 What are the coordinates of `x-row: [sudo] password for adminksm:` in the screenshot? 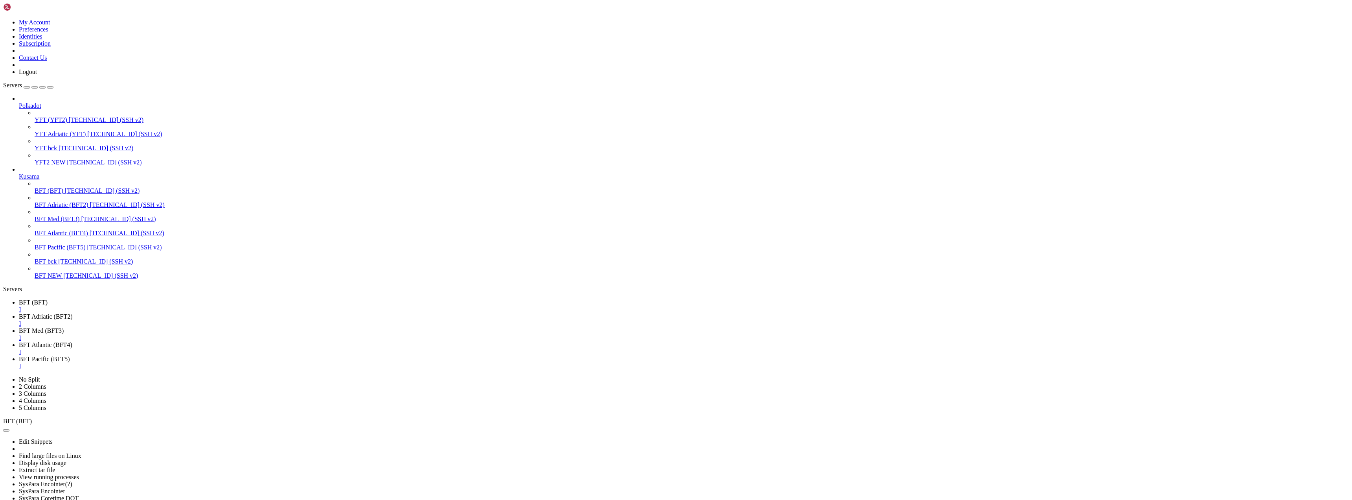 It's located at (626, 86).